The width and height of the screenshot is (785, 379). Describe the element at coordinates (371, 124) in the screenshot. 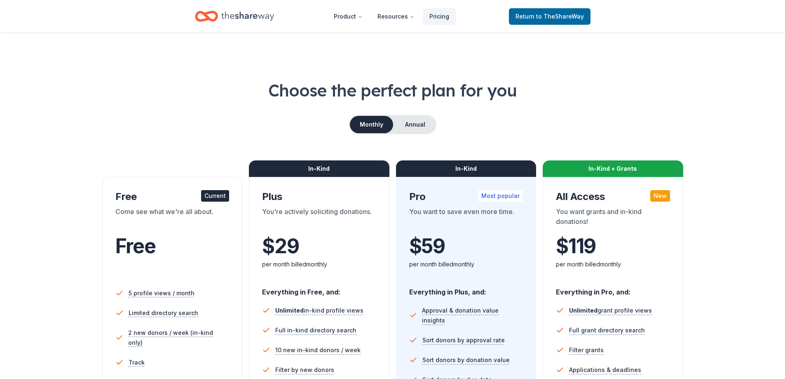

I see `button: Monthly` at that location.